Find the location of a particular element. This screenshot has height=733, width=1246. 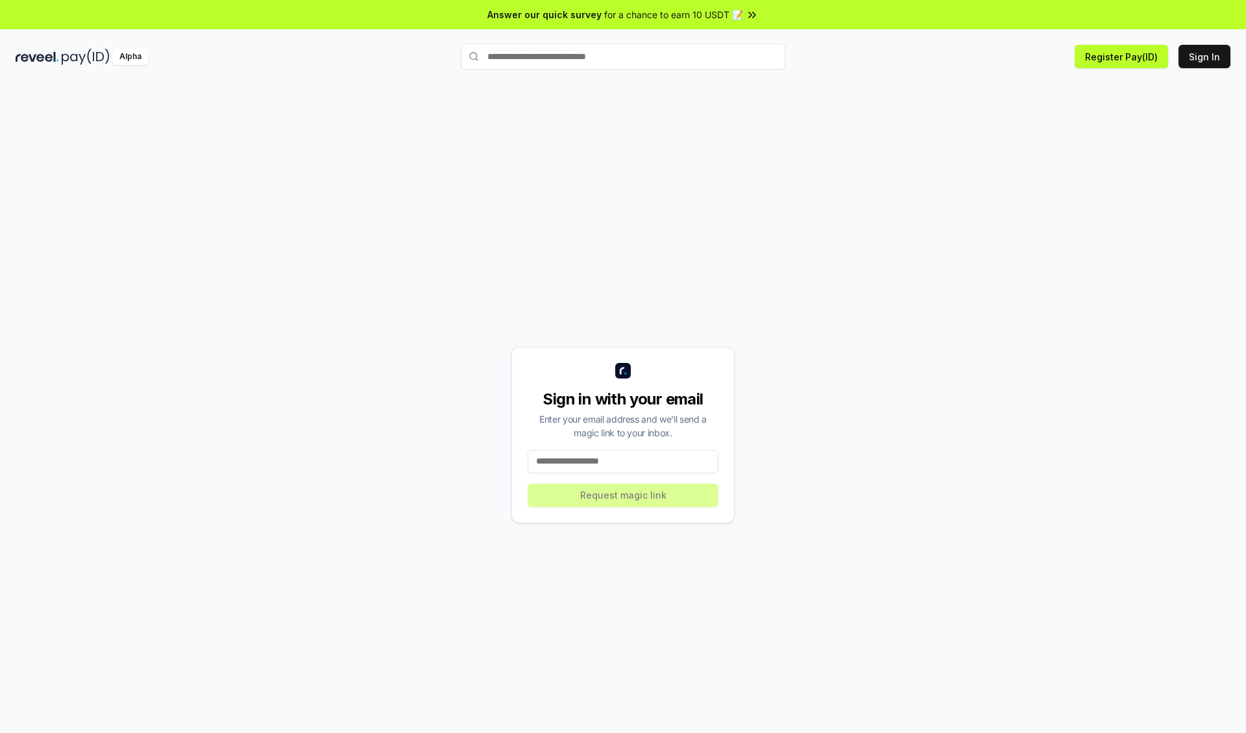

div: Alpha is located at coordinates (130, 56).